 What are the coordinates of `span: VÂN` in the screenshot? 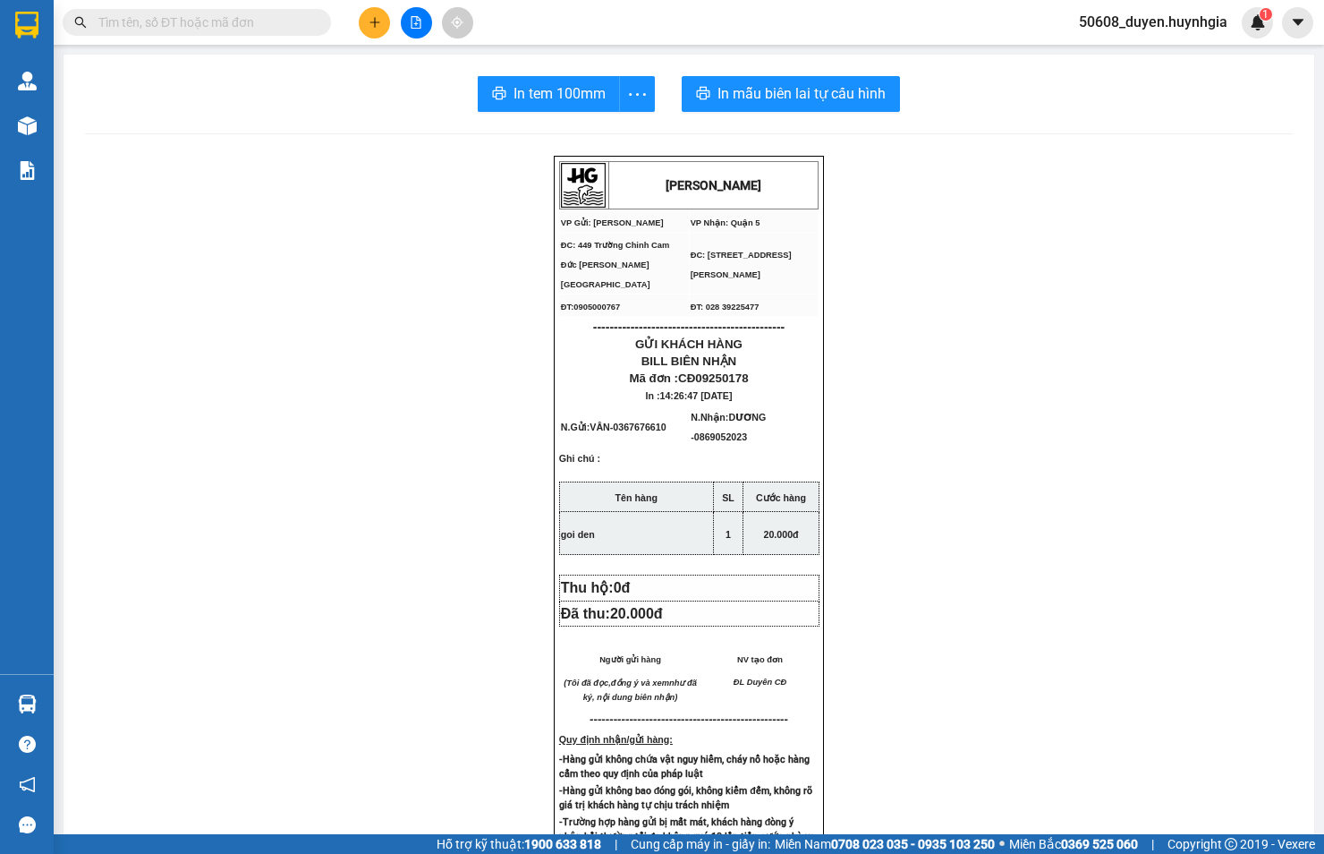 It's located at (600, 427).